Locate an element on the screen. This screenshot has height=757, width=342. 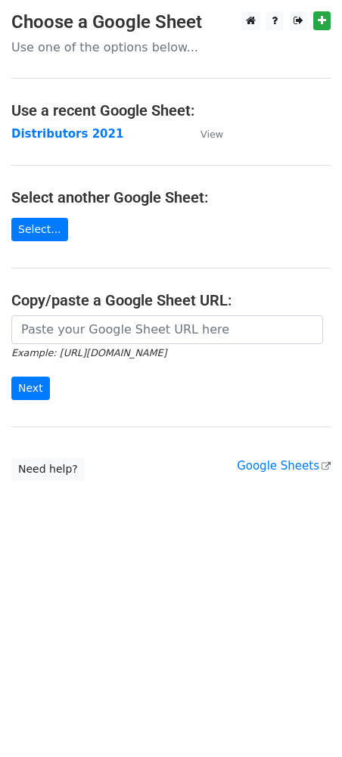
a: Select... is located at coordinates (39, 229).